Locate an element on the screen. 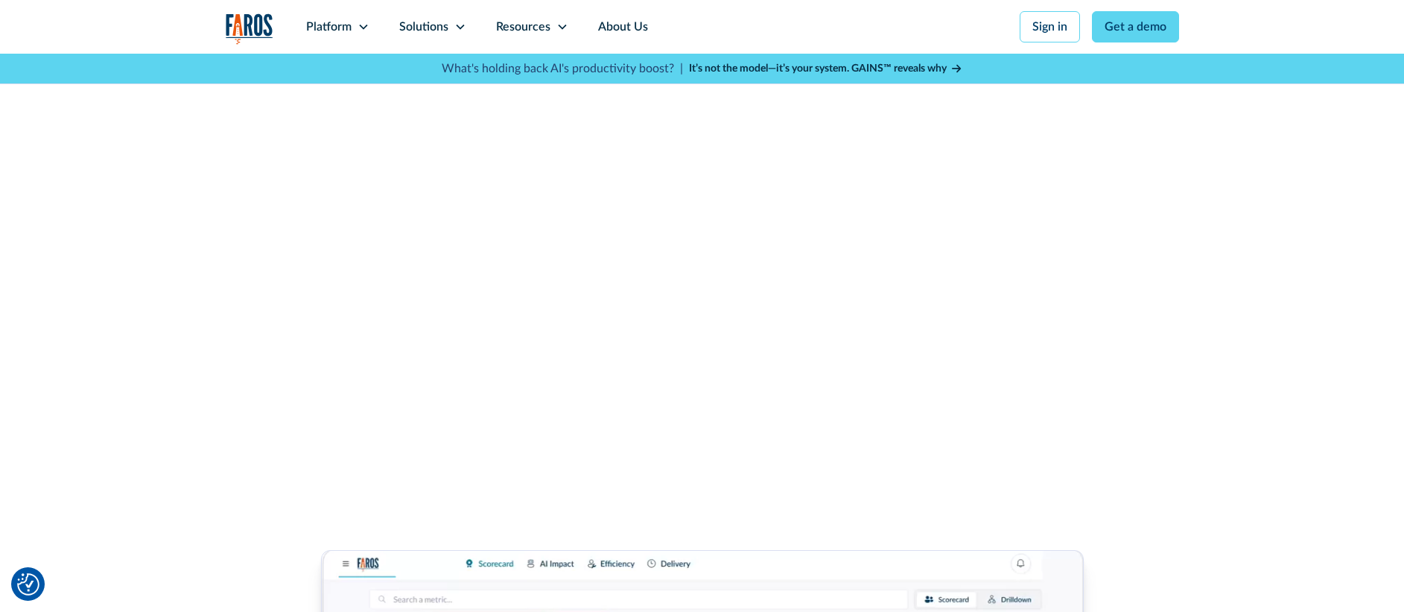 This screenshot has height=612, width=1404. a: home is located at coordinates (250, 28).